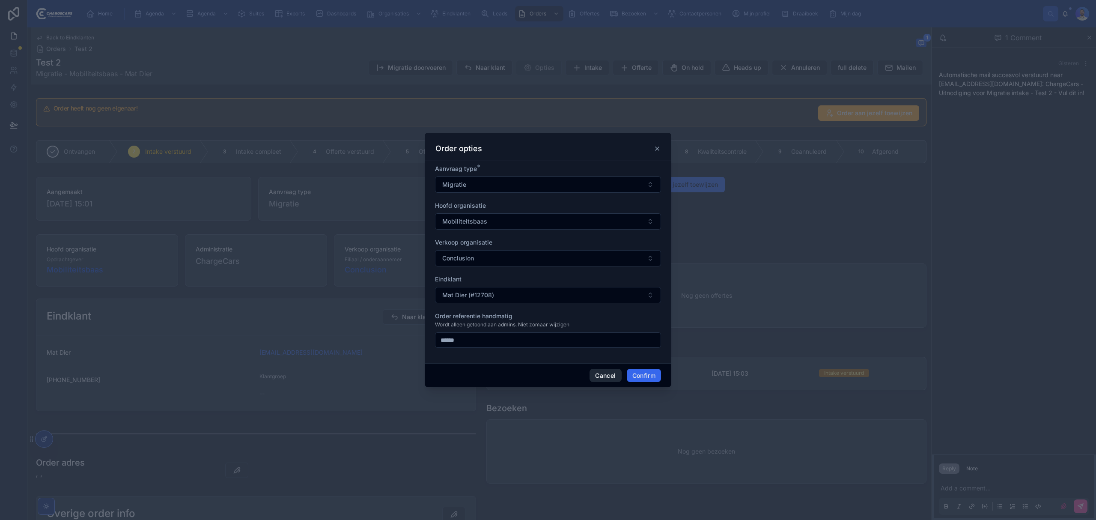  What do you see at coordinates (454, 184) in the screenshot?
I see `span: Migratie` at bounding box center [454, 184].